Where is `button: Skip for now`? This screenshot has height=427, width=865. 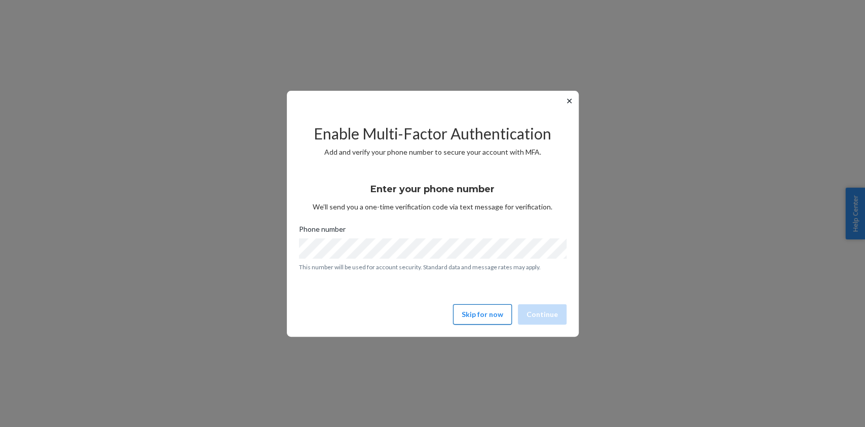 button: Skip for now is located at coordinates (483, 314).